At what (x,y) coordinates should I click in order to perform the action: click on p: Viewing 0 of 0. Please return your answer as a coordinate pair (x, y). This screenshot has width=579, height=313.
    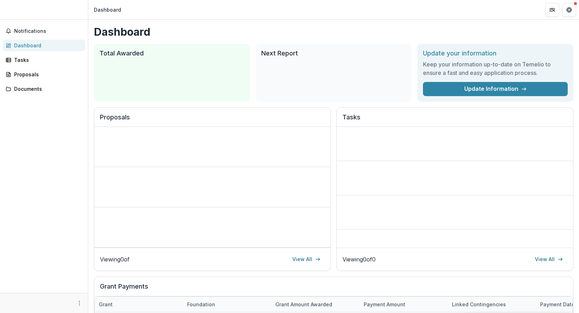
    Looking at the image, I should click on (359, 259).